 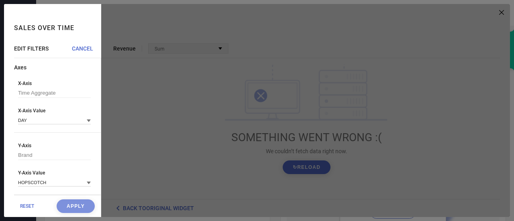 I want to click on span: Y-Axis, so click(x=54, y=146).